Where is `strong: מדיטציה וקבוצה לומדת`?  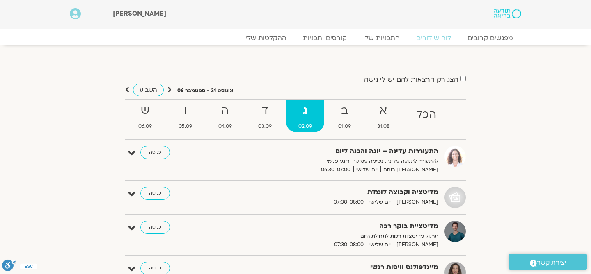
strong: מדיטציה וקבוצה לומדת is located at coordinates (337, 192).